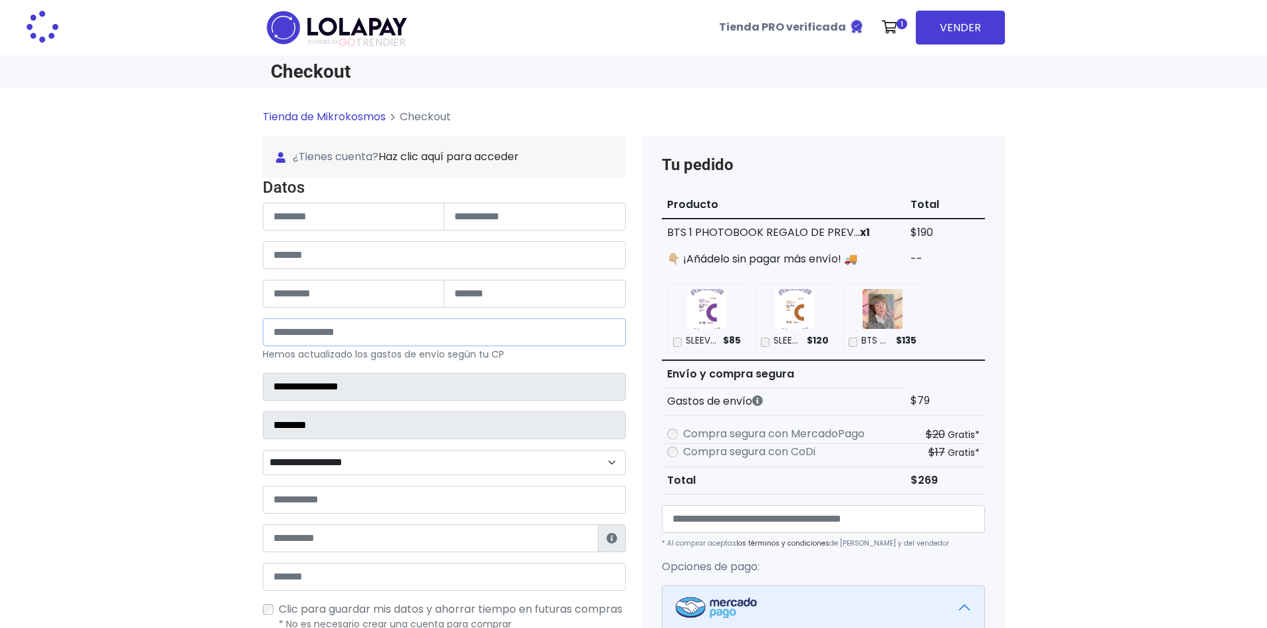  Describe the element at coordinates (444, 188) in the screenshot. I see `h4: Datos` at that location.